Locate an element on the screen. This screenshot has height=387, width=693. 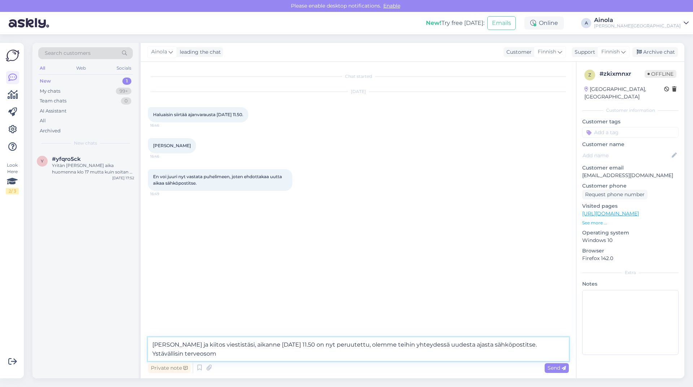
div: New is located at coordinates (45, 81).